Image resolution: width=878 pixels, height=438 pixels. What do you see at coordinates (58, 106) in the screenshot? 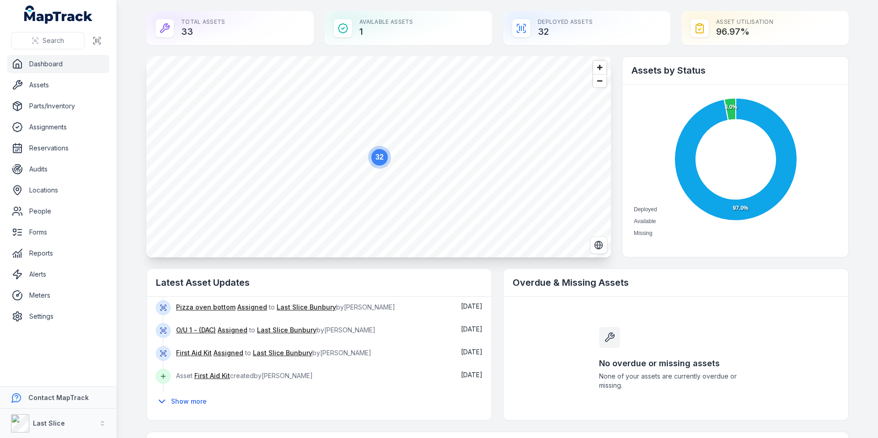
I see `a: Parts/Inventory` at bounding box center [58, 106].